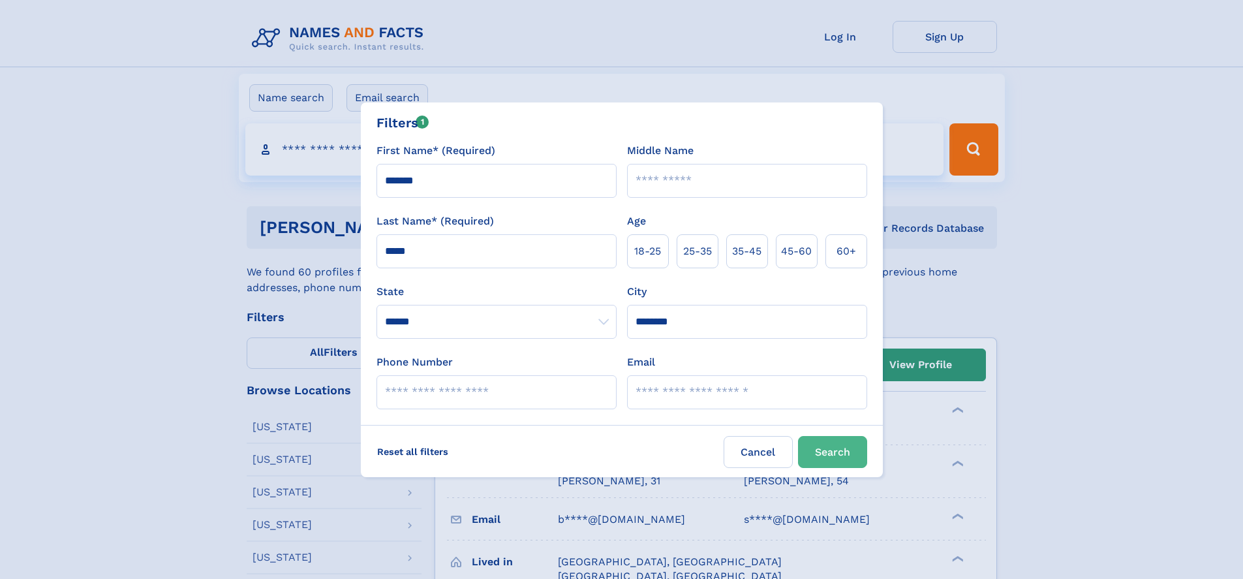 This screenshot has height=579, width=1243. What do you see at coordinates (647, 251) in the screenshot?
I see `span: 18‑25` at bounding box center [647, 251].